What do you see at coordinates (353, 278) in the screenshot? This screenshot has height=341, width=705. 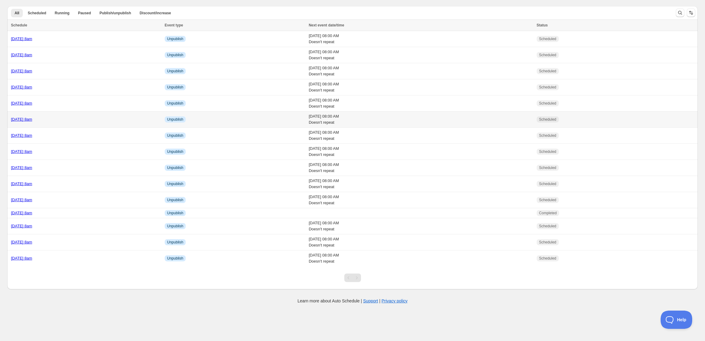 I see `nav: Pagination` at bounding box center [353, 278].